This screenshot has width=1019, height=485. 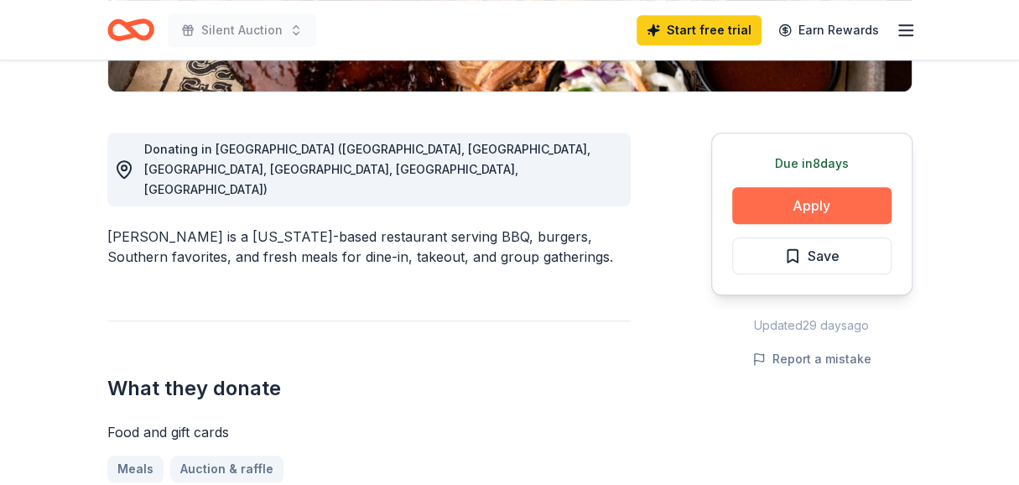 I want to click on button: Save, so click(x=812, y=256).